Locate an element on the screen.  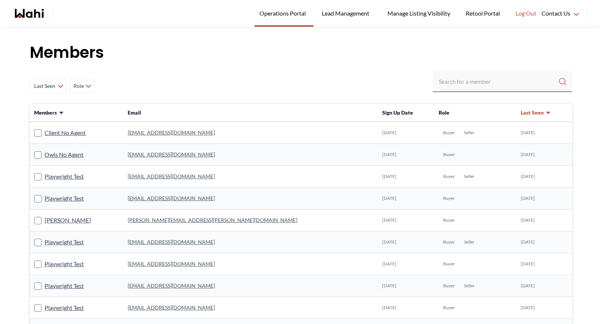
span: Log Out is located at coordinates (526, 13).